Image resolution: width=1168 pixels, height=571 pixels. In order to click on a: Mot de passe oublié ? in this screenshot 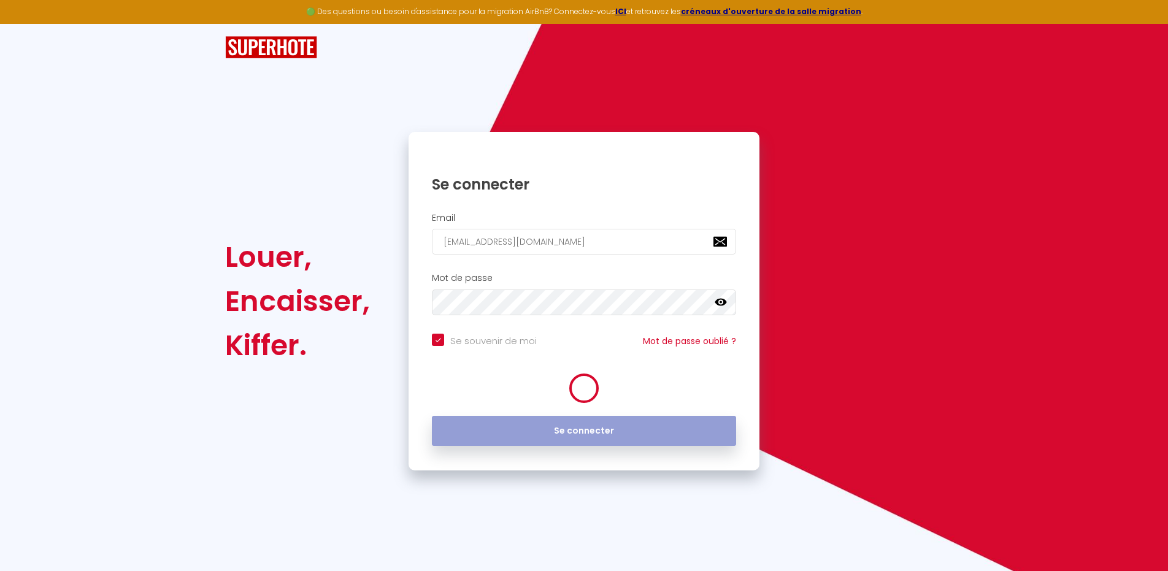, I will do `click(689, 341)`.